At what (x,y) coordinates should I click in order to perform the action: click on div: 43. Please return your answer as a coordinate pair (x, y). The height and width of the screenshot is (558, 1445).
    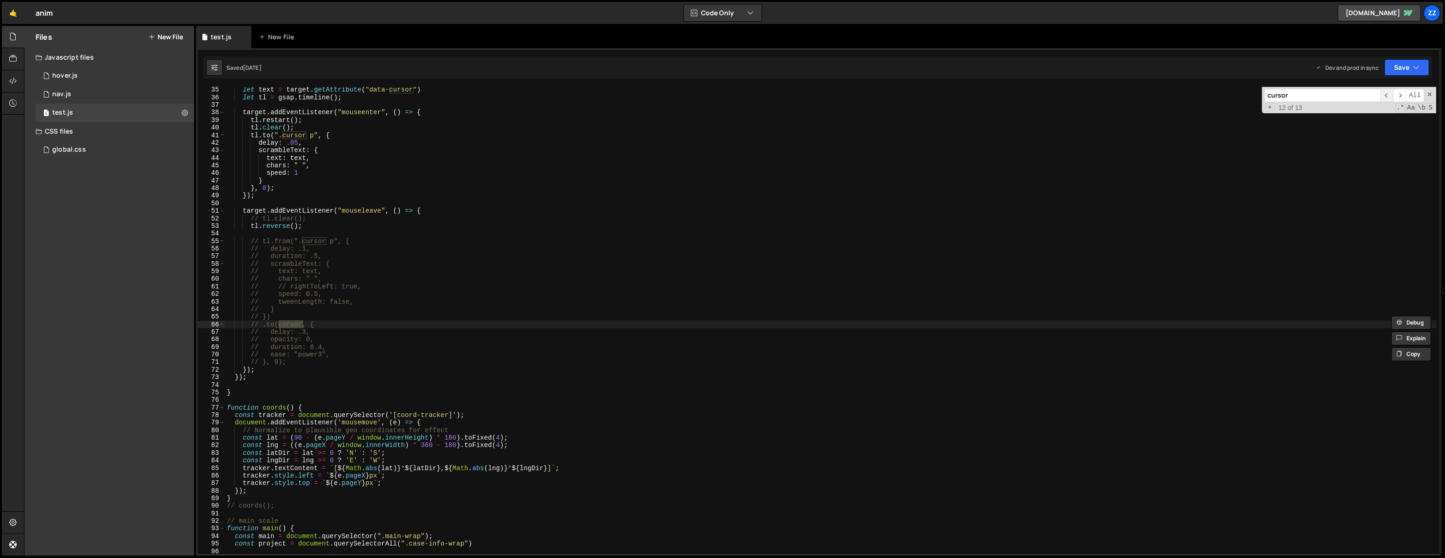
    Looking at the image, I should click on (211, 150).